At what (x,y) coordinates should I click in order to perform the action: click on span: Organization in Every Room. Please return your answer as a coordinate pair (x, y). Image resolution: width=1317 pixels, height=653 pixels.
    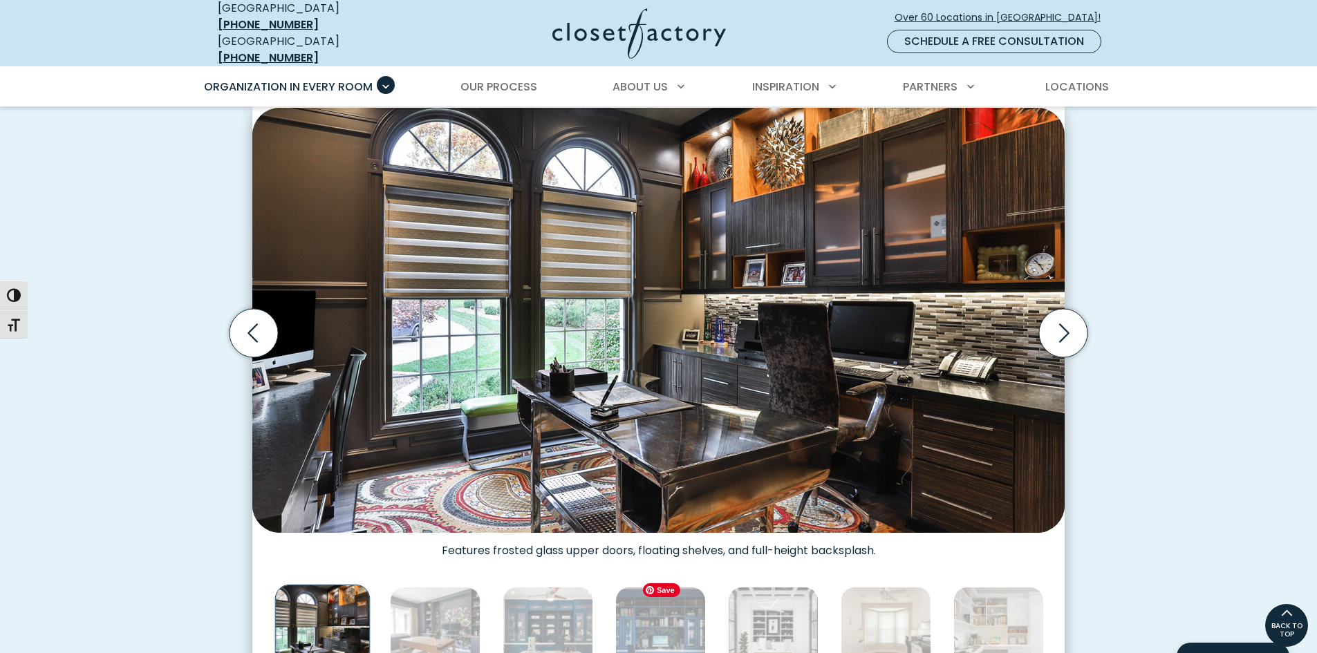
    Looking at the image, I should click on (288, 86).